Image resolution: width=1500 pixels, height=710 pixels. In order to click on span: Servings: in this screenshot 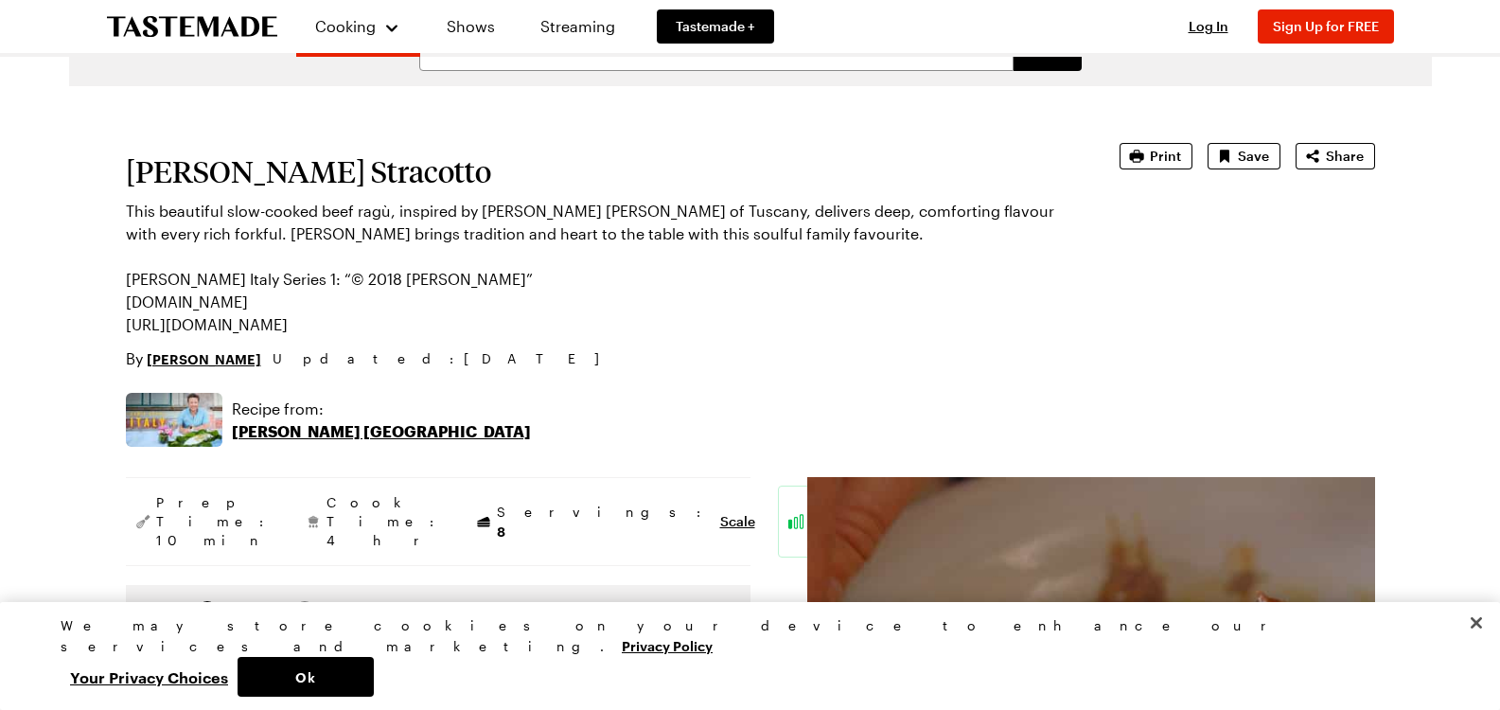, I will do `click(604, 521)`.